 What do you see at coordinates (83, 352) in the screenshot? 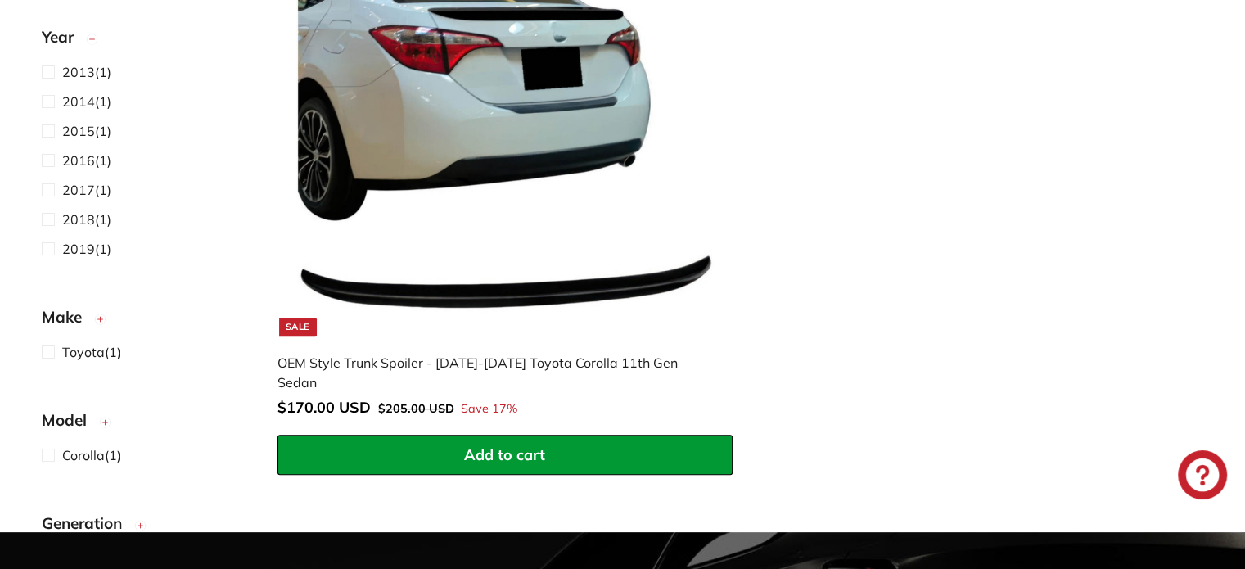
I see `span: Toyota` at bounding box center [83, 352].